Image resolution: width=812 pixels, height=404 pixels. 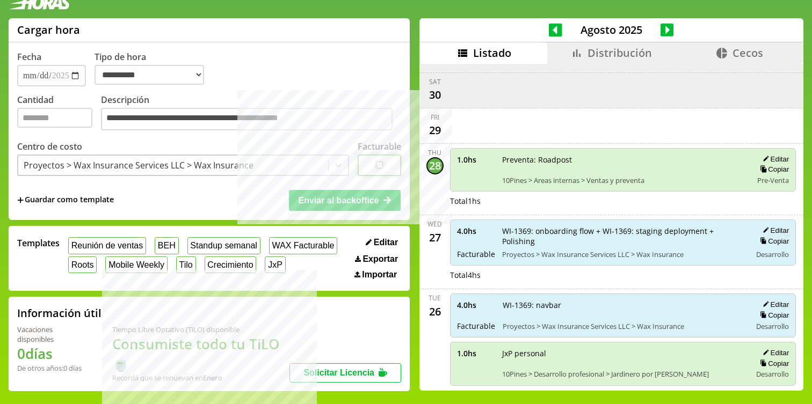 I want to click on div: Tue, so click(x=434, y=298).